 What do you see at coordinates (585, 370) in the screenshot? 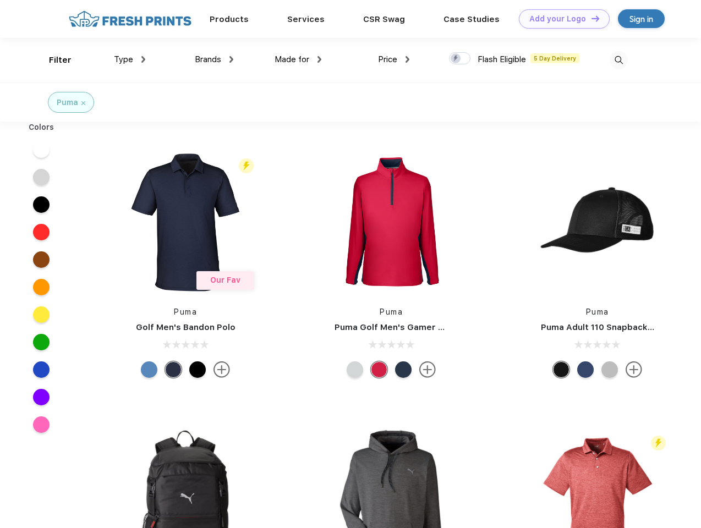
I see `div: Peacoat with Qut Shd` at bounding box center [585, 370].